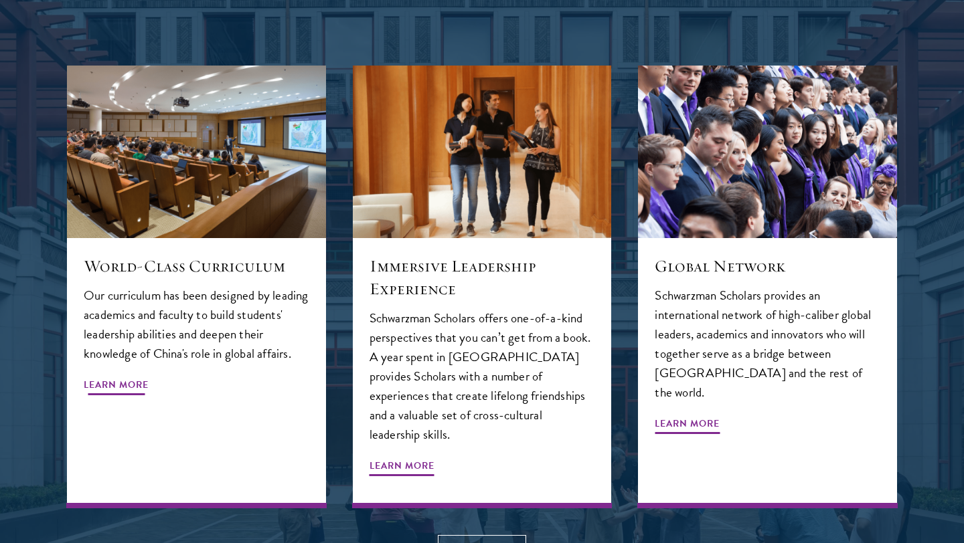 Image resolution: width=964 pixels, height=543 pixels. I want to click on h5: Immersive Leadership Experience, so click(482, 278).